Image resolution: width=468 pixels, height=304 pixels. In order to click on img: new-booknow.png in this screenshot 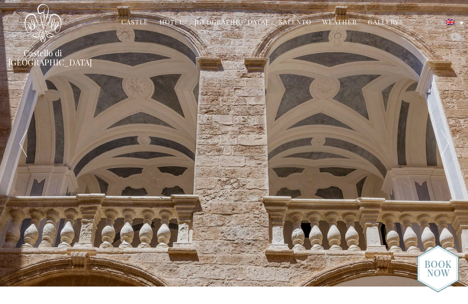, I will do `click(437, 269)`.